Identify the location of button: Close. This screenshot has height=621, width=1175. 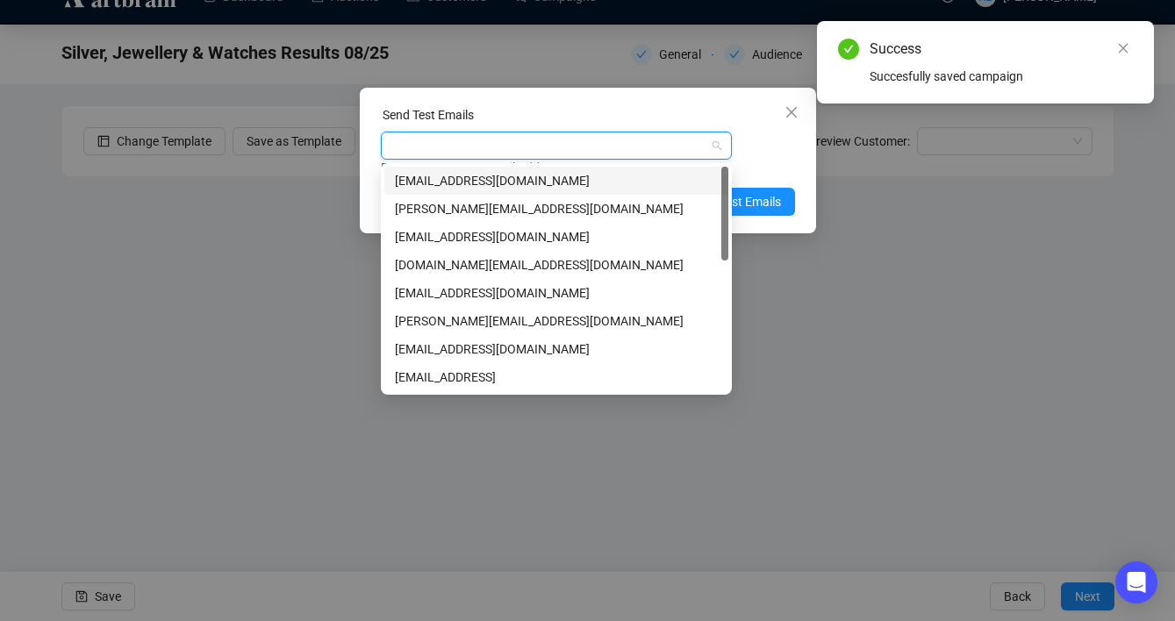
(791, 112).